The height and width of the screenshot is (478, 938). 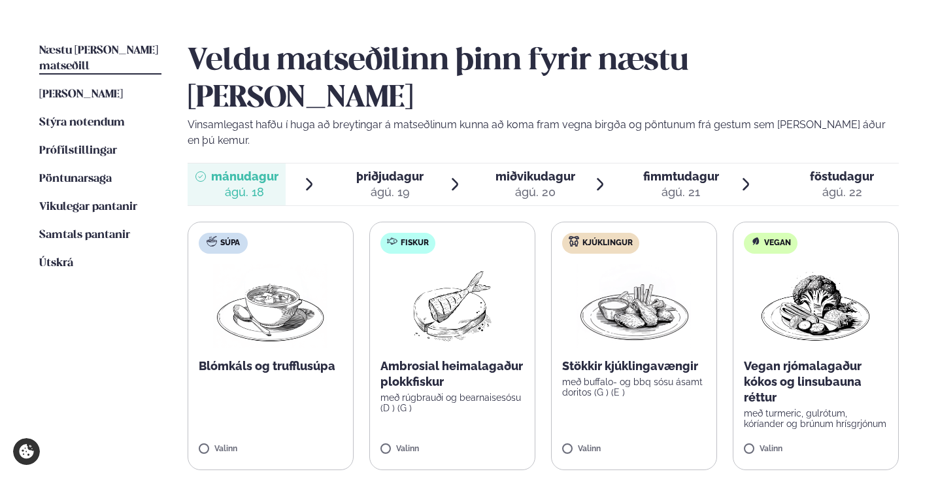 What do you see at coordinates (681, 176) in the screenshot?
I see `span: fimmtudagur` at bounding box center [681, 176].